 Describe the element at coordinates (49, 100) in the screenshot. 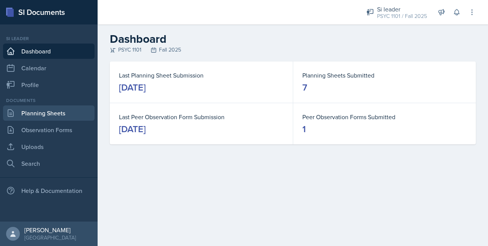

I see `div: Documents` at that location.